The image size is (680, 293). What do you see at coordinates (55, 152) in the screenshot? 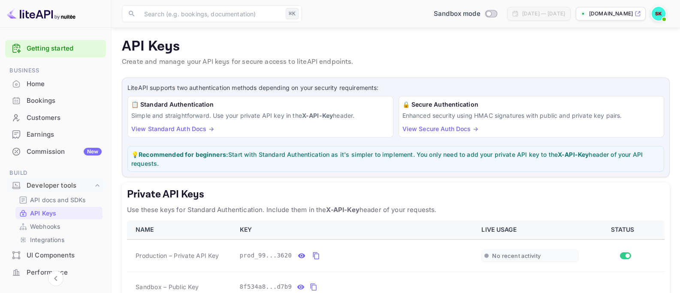
I see `div: CommissionNew` at bounding box center [55, 152].